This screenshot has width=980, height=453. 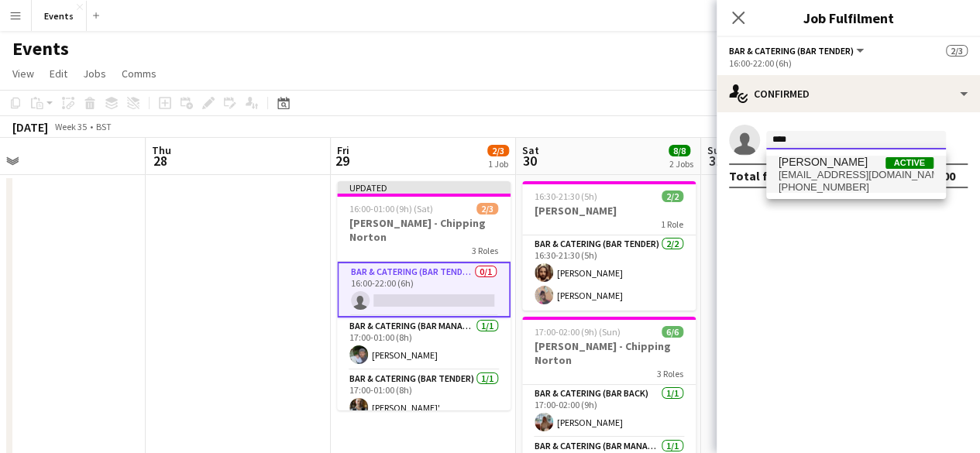 I want to click on span: Week 35, so click(x=71, y=126).